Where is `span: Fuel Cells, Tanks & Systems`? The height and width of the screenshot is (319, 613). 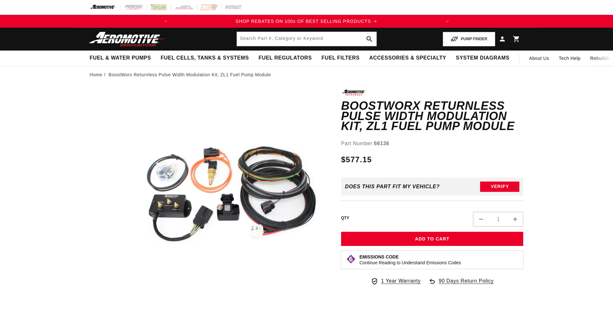 span: Fuel Cells, Tanks & Systems is located at coordinates (205, 58).